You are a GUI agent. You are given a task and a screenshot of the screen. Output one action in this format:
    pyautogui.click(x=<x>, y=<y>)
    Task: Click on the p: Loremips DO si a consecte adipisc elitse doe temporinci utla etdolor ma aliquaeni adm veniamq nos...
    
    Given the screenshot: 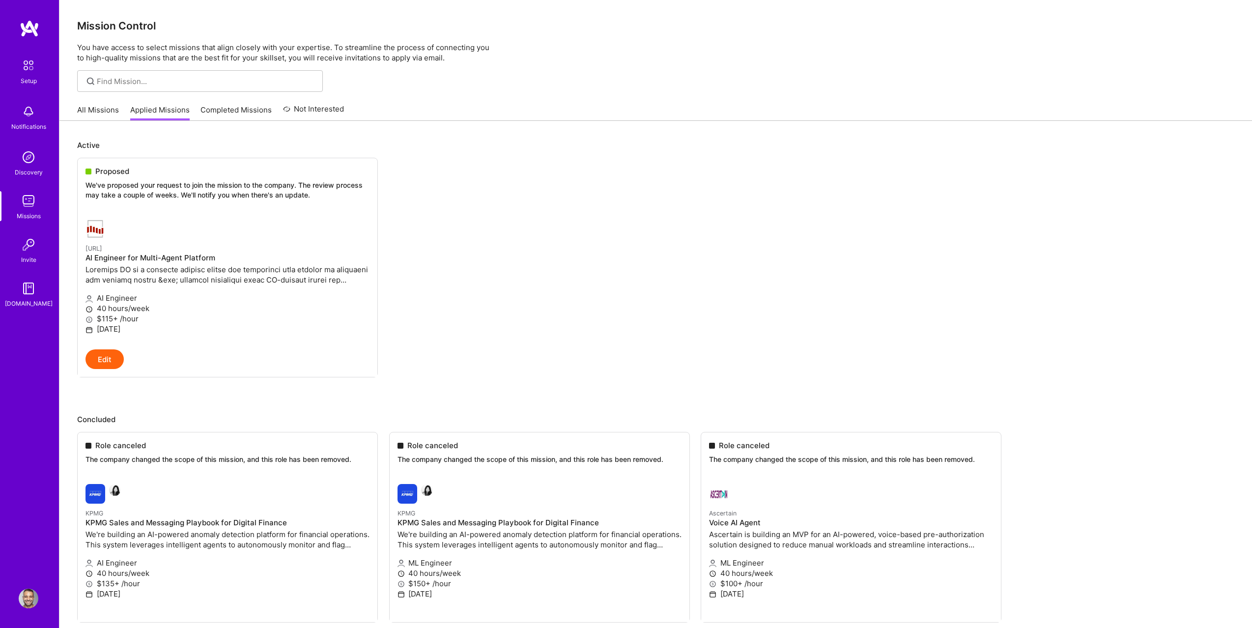 What is the action you would take?
    pyautogui.click(x=227, y=275)
    